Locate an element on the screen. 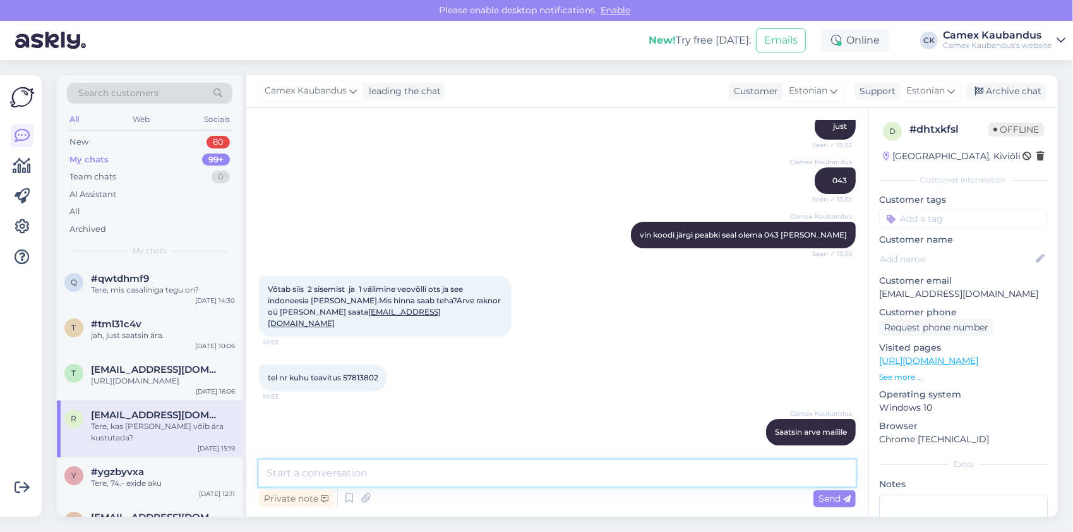  div: CK is located at coordinates (929, 40).